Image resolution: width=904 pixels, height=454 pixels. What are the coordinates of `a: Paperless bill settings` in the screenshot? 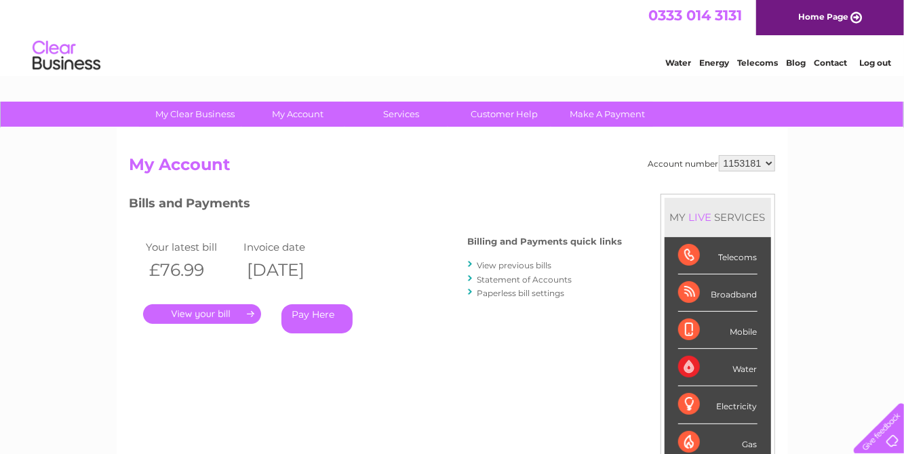 It's located at (521, 293).